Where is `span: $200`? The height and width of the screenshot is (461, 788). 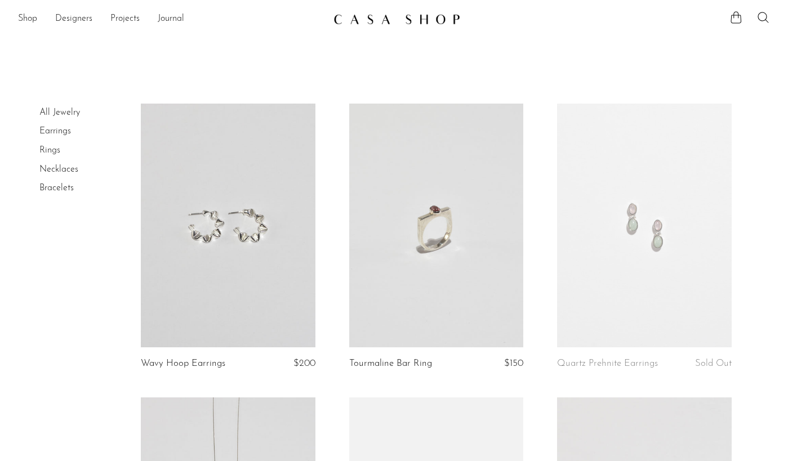 span: $200 is located at coordinates (304, 363).